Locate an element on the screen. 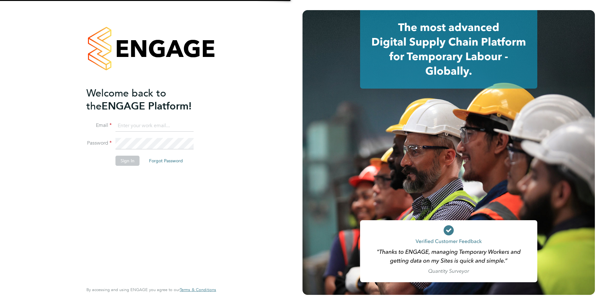 The width and height of the screenshot is (605, 305). span: Welcome back to the is located at coordinates (126, 100).